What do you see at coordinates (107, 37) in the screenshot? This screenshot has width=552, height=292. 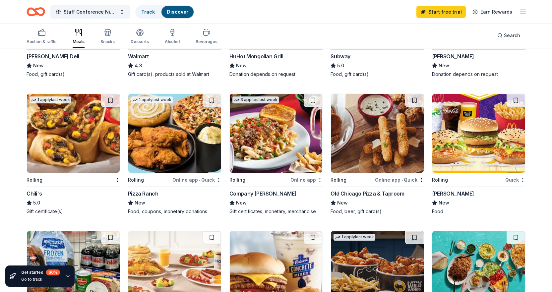 I see `button: Snacks` at bounding box center [107, 37].